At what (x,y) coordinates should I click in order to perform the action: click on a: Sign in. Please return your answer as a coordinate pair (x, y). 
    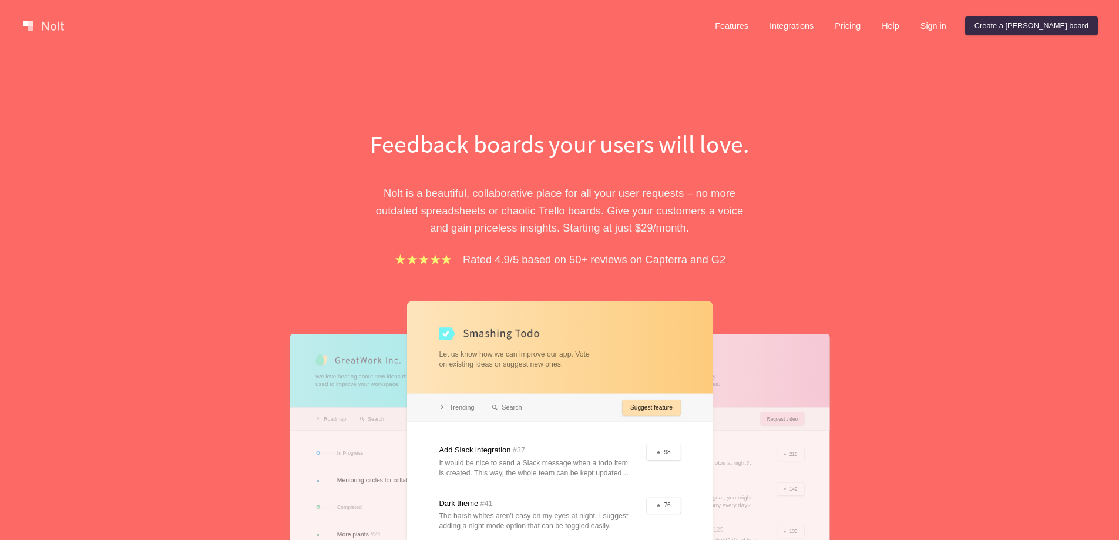
    Looking at the image, I should click on (933, 26).